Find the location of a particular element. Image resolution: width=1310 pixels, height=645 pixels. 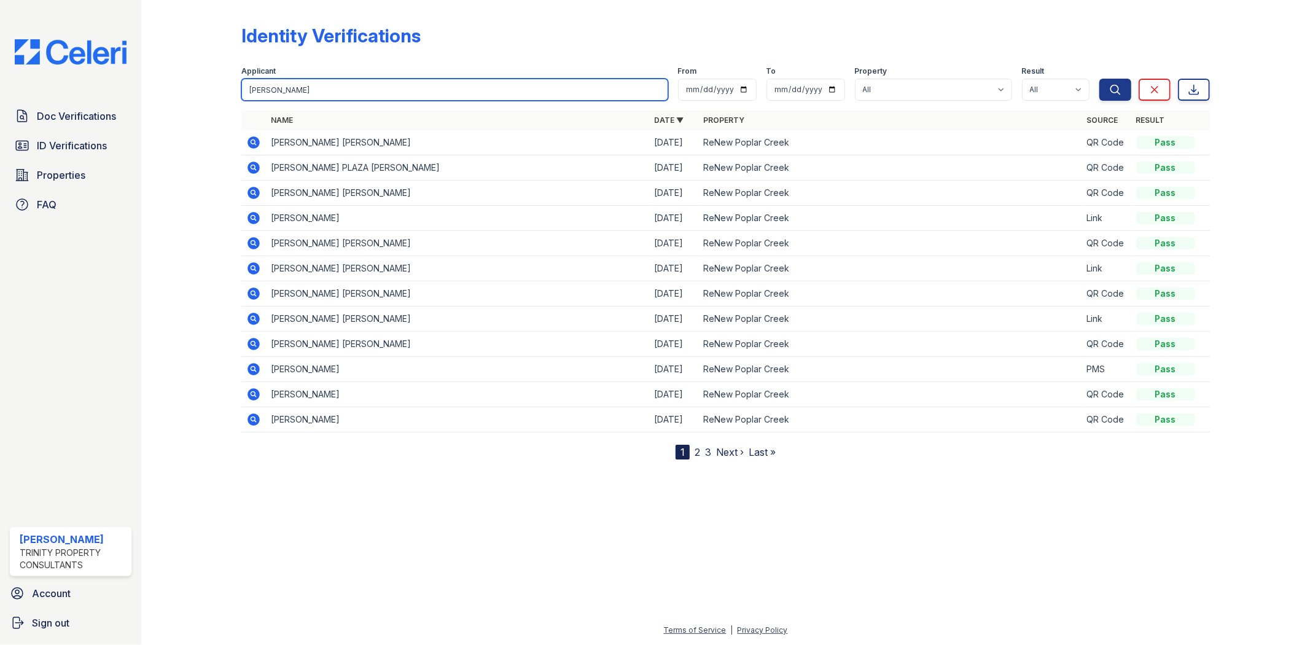

span: Sign out is located at coordinates (50, 623).